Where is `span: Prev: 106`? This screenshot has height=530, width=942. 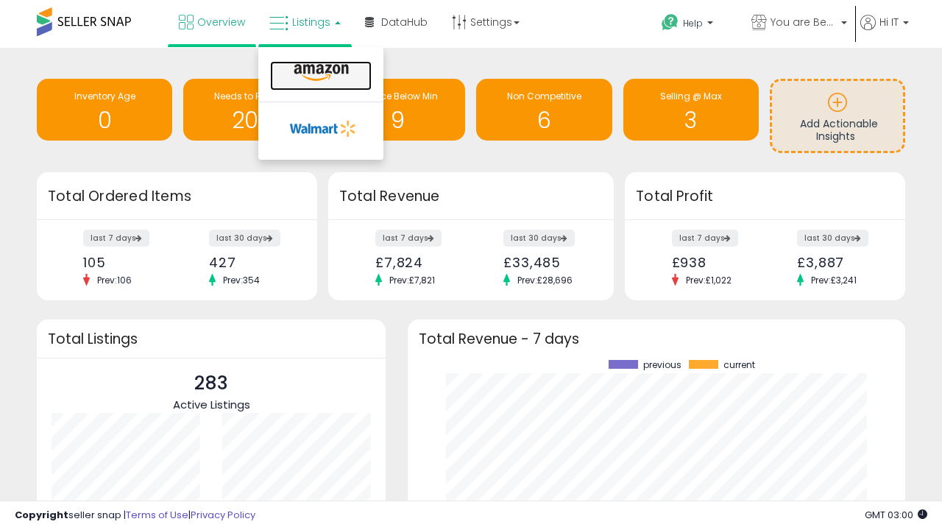 span: Prev: 106 is located at coordinates (114, 280).